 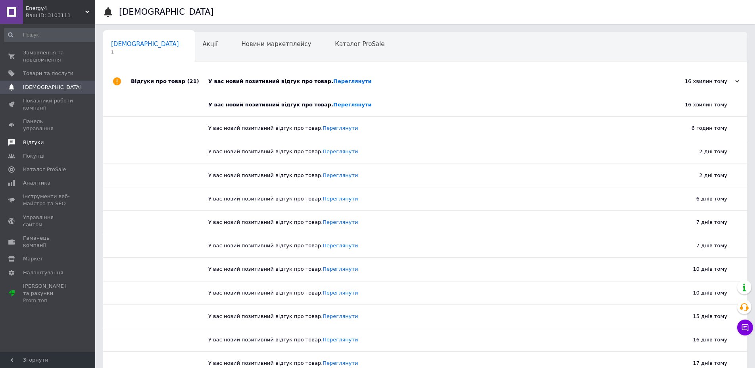 I want to click on span: Гаманець компанії, so click(x=48, y=241).